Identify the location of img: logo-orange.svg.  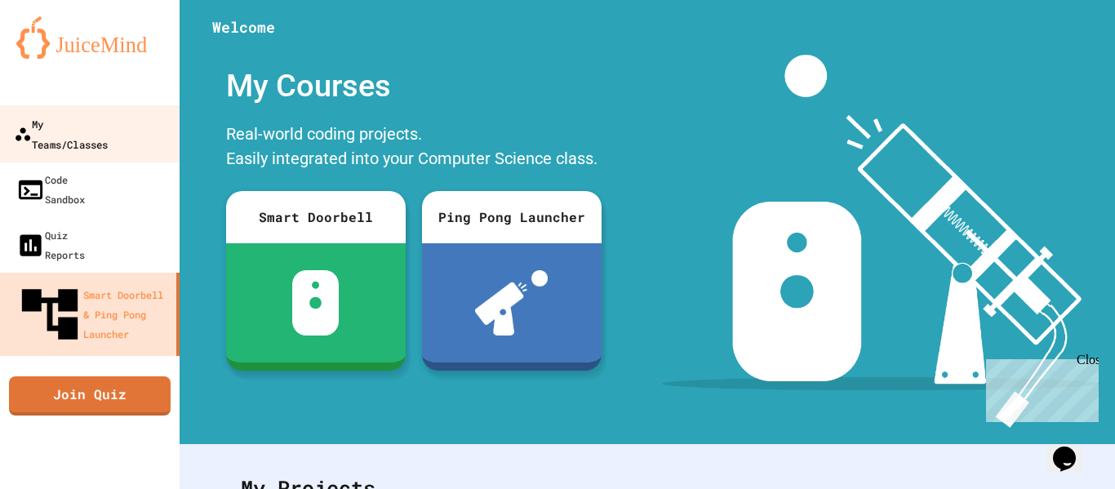
(90, 38).